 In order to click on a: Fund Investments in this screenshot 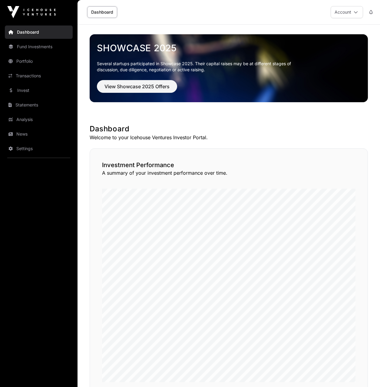, I will do `click(39, 47)`.